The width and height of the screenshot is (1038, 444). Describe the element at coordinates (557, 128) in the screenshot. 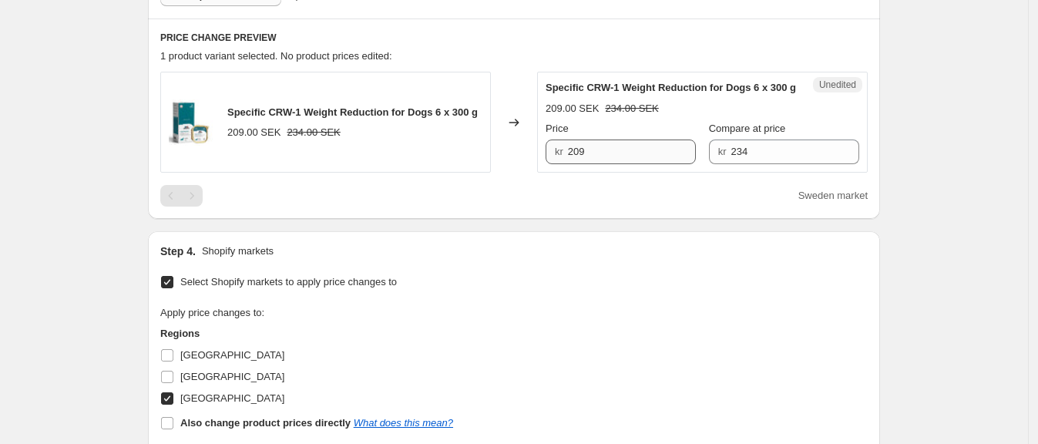

I see `span: Price` at that location.